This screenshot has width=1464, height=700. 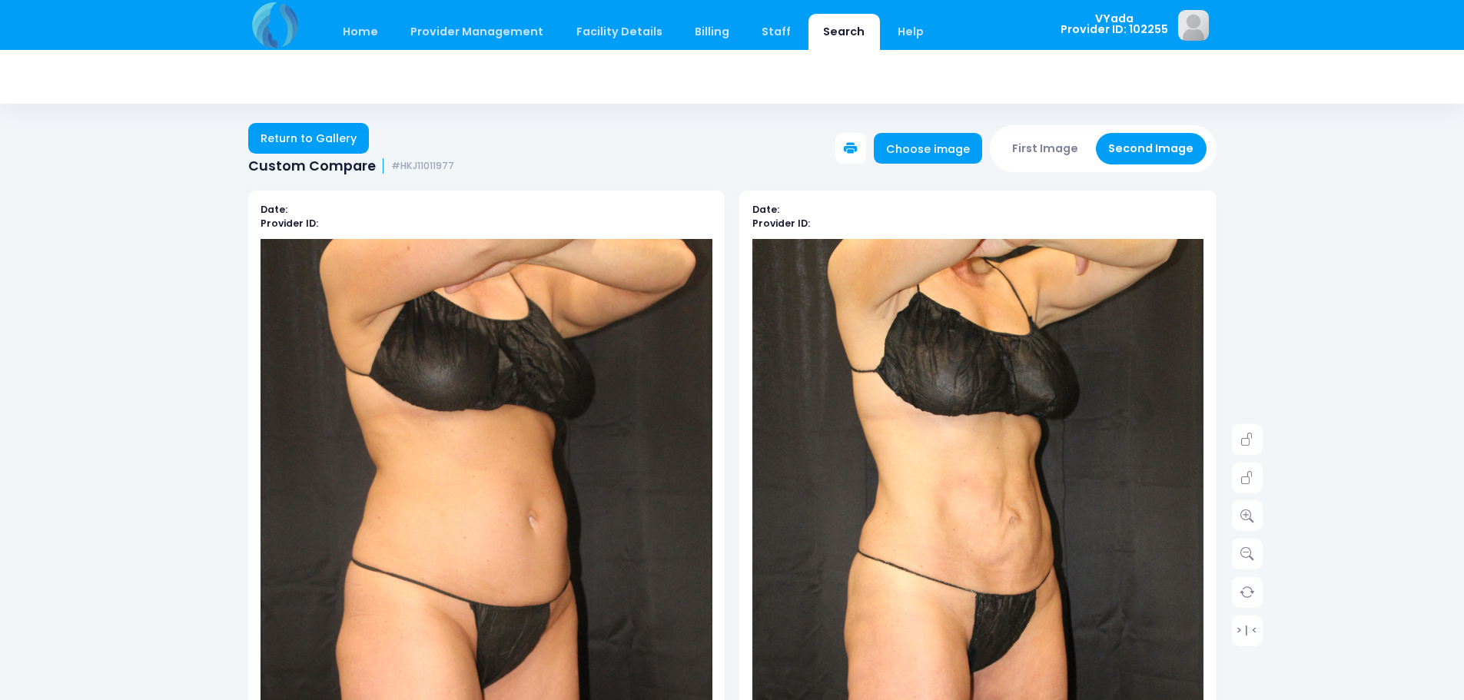 I want to click on span: VYada Provider ID: 102255, so click(x=1114, y=24).